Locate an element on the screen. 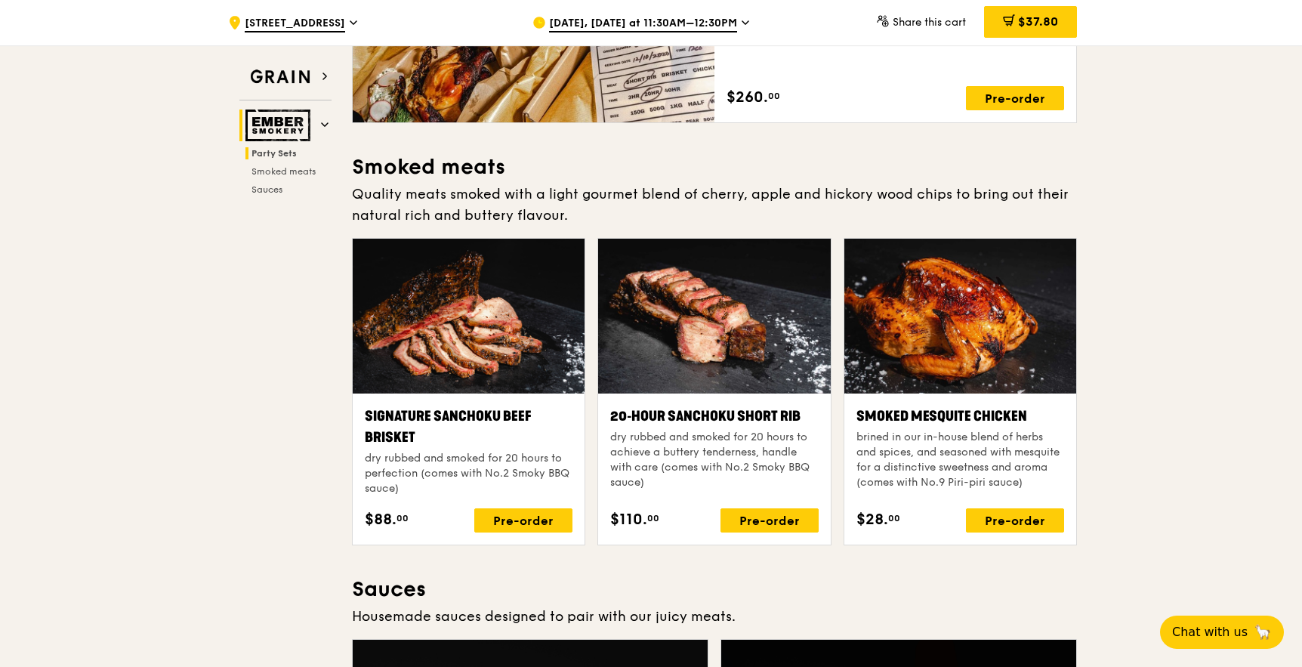  div: Signature Sanchoku Beef Brisket is located at coordinates (468, 427).